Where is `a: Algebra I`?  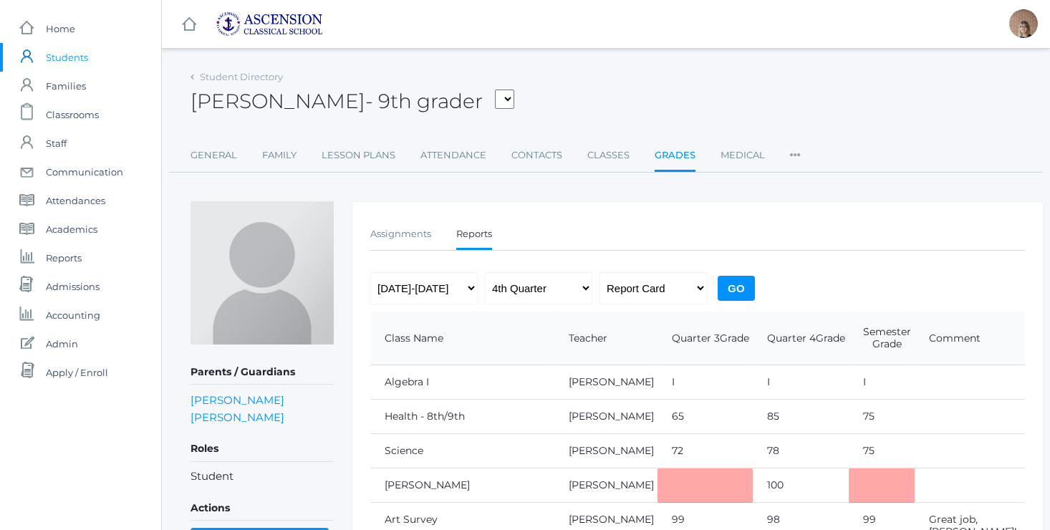 a: Algebra I is located at coordinates (407, 382).